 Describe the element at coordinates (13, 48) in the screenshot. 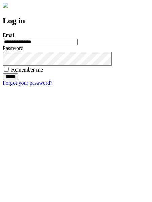

I see `label: Password` at that location.